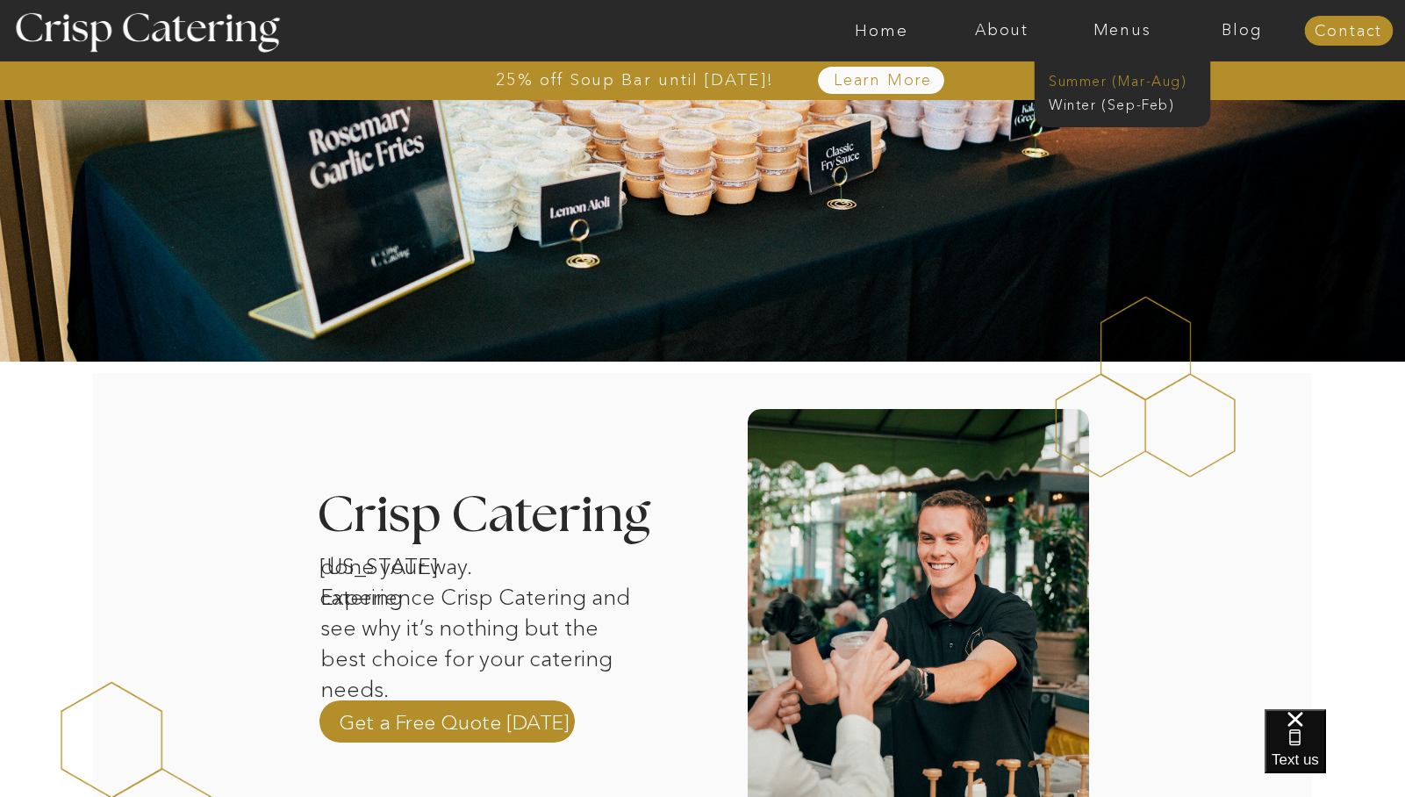 The width and height of the screenshot is (1405, 797). What do you see at coordinates (1121, 31) in the screenshot?
I see `nav: Menus` at bounding box center [1121, 31].